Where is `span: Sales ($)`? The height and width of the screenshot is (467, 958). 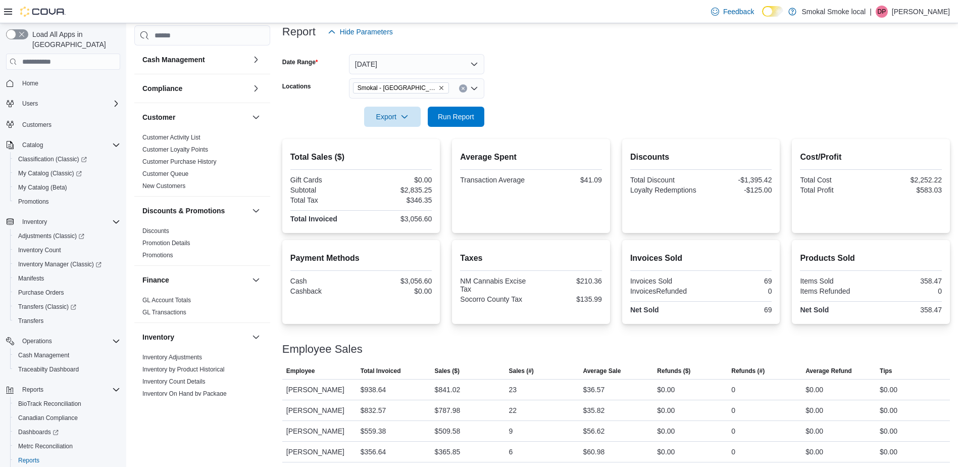 span: Sales ($) is located at coordinates (447, 371).